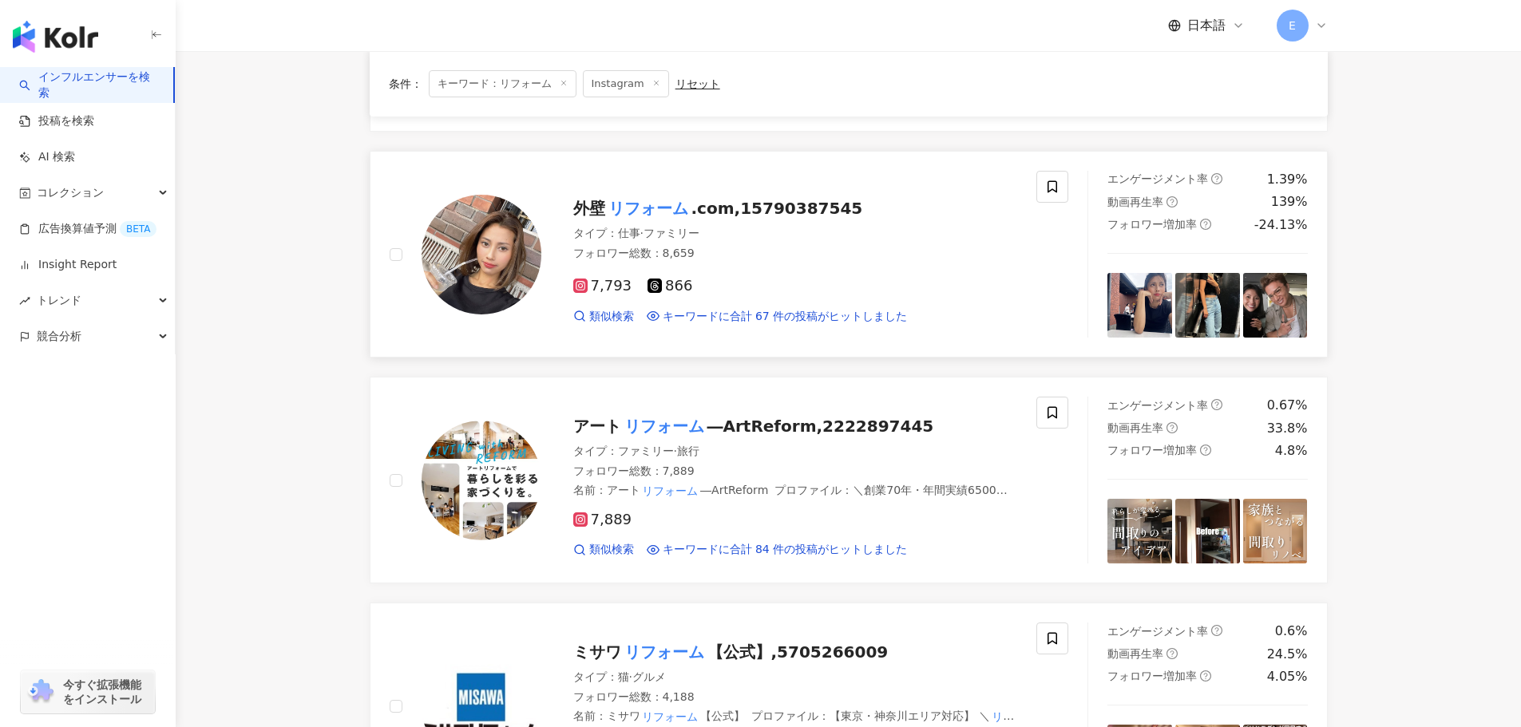 This screenshot has height=727, width=1521. I want to click on span: 仕事, so click(629, 233).